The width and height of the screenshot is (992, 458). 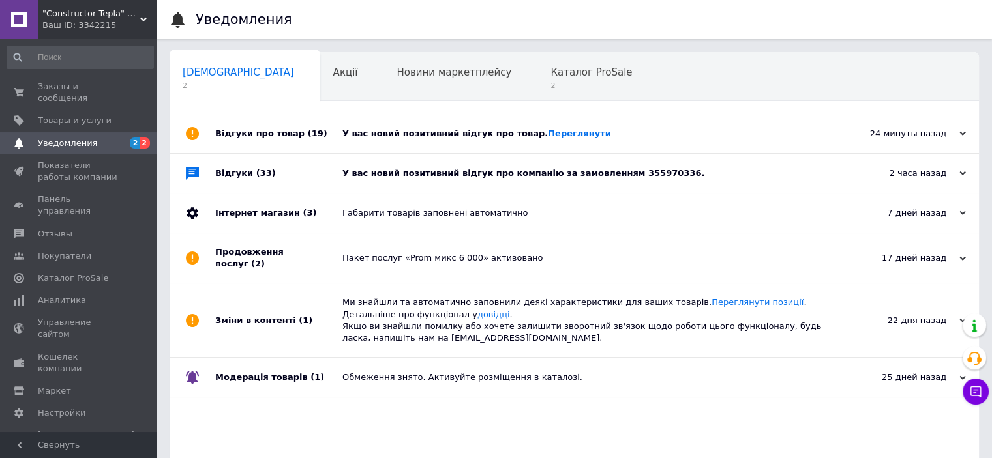 What do you see at coordinates (79, 363) in the screenshot?
I see `span: Кошелек компании` at bounding box center [79, 363].